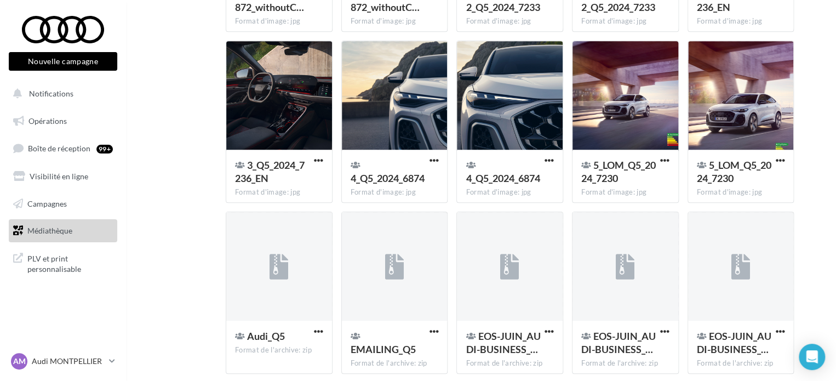 This screenshot has height=381, width=836. What do you see at coordinates (50, 230) in the screenshot?
I see `span: Médiathèque` at bounding box center [50, 230].